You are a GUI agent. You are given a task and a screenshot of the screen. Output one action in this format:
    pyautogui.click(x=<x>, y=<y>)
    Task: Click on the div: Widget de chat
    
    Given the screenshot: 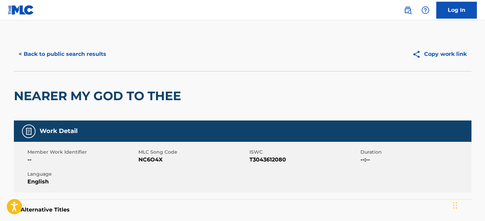 What is the action you would take?
    pyautogui.click(x=468, y=205)
    